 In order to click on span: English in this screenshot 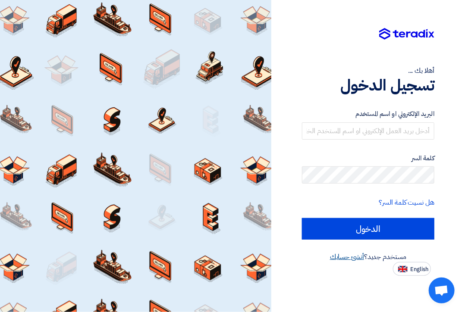, I will do `click(419, 270)`.